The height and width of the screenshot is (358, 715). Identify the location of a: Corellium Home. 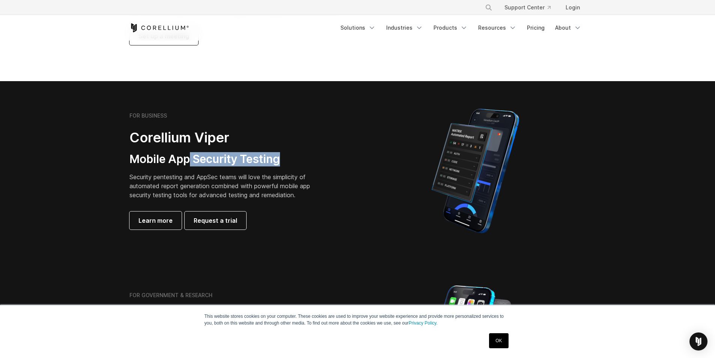
(159, 28).